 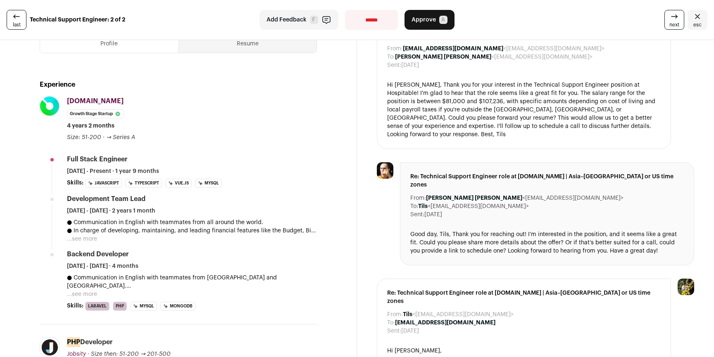 What do you see at coordinates (97, 159) in the screenshot?
I see `div: Full Stack Engineer` at bounding box center [97, 159].